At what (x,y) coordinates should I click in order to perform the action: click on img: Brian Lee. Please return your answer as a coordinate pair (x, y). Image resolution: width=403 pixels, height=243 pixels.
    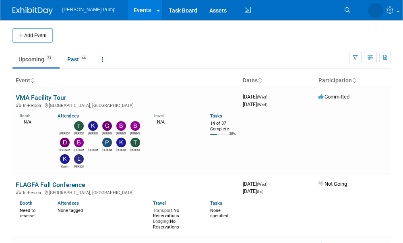
    Looking at the image, I should click on (79, 142).